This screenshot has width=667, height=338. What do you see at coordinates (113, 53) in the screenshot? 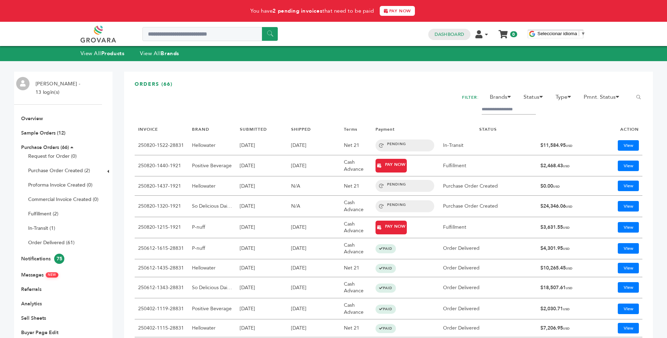
I see `strong: Products` at bounding box center [113, 53].